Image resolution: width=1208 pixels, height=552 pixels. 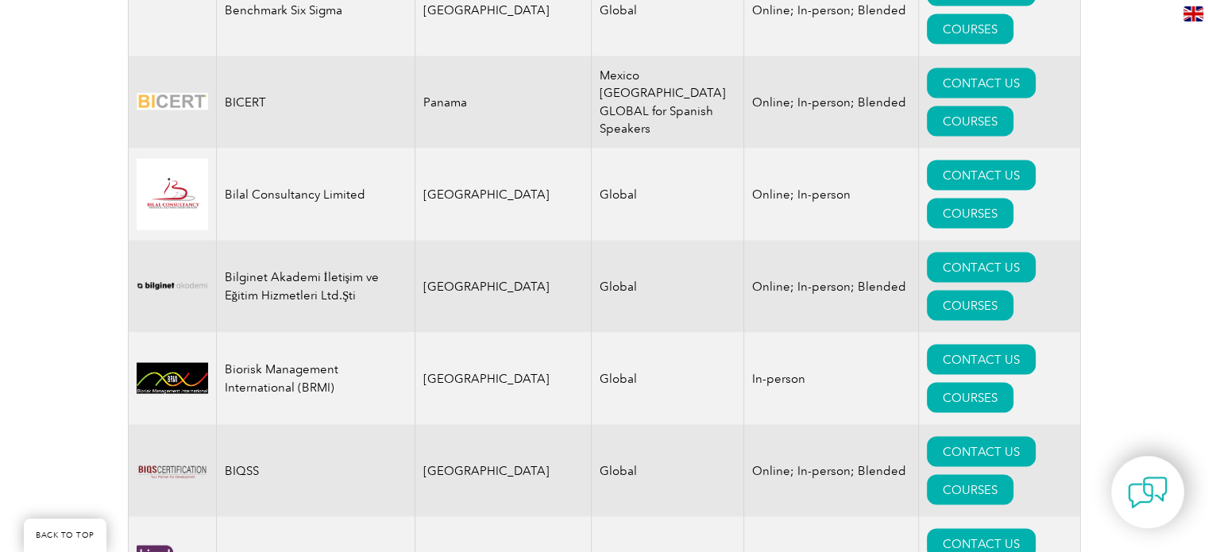 What do you see at coordinates (172, 377) in the screenshot?
I see `img: d01771b9-0638-ef11-a316-00224812a81c-logo.jpg` at bounding box center [172, 377].